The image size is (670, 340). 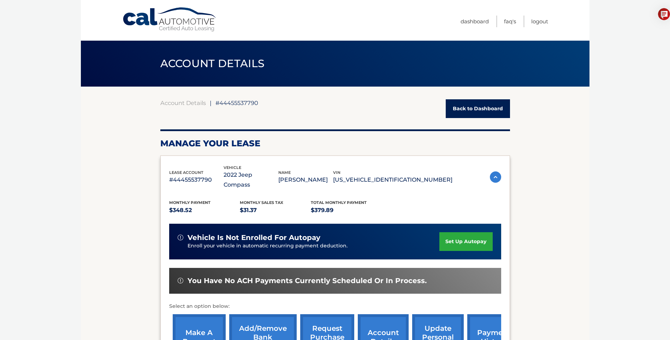 What do you see at coordinates (186, 172) in the screenshot?
I see `span: lease account` at bounding box center [186, 172].